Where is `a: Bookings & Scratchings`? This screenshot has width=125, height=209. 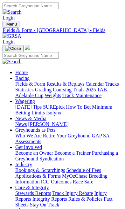 a: Bookings & Scratchings is located at coordinates (40, 170).